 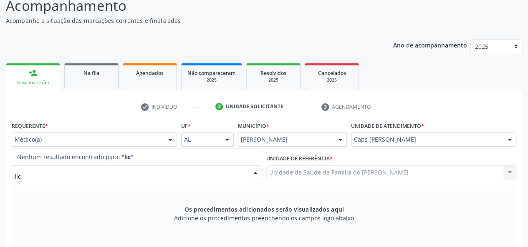 What do you see at coordinates (33, 73) in the screenshot?
I see `div: person_add` at bounding box center [33, 73].